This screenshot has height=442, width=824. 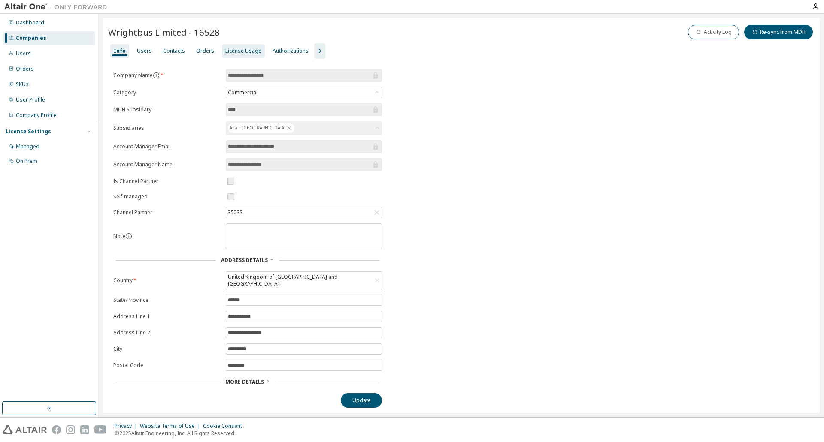 What do you see at coordinates (30, 23) in the screenshot?
I see `div: Dashboard` at bounding box center [30, 23].